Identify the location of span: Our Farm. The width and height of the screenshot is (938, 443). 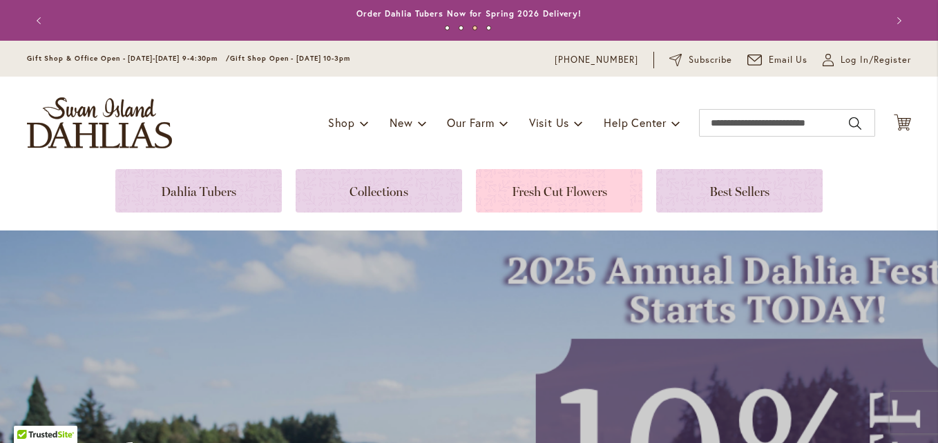
(470, 122).